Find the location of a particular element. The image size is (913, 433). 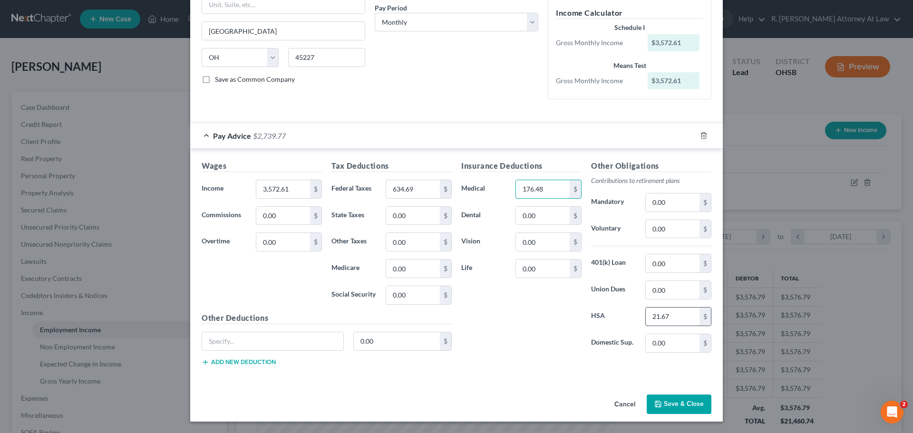

label: Union Dues is located at coordinates (614, 290).